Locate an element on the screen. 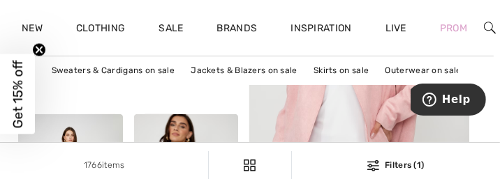 The width and height of the screenshot is (500, 188). a: Live is located at coordinates (396, 28).